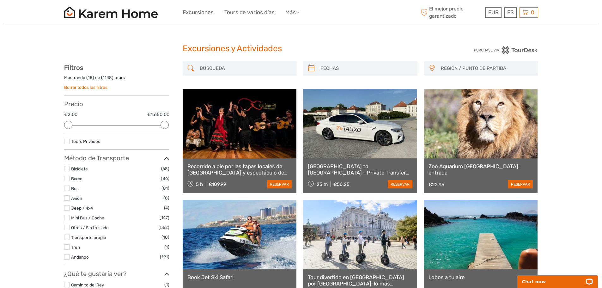  I want to click on label: €2.00, so click(71, 114).